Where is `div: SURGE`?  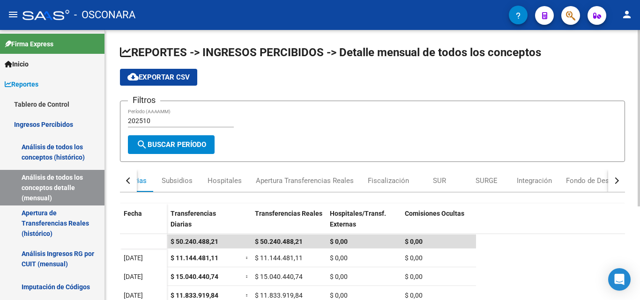 div: SURGE is located at coordinates (486, 181).